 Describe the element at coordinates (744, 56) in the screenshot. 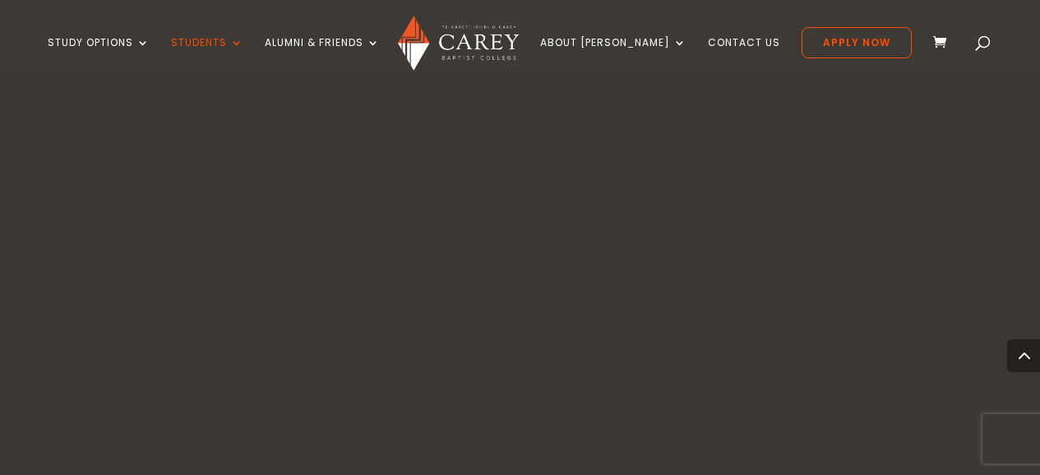

I see `a: Contact Us` at that location.